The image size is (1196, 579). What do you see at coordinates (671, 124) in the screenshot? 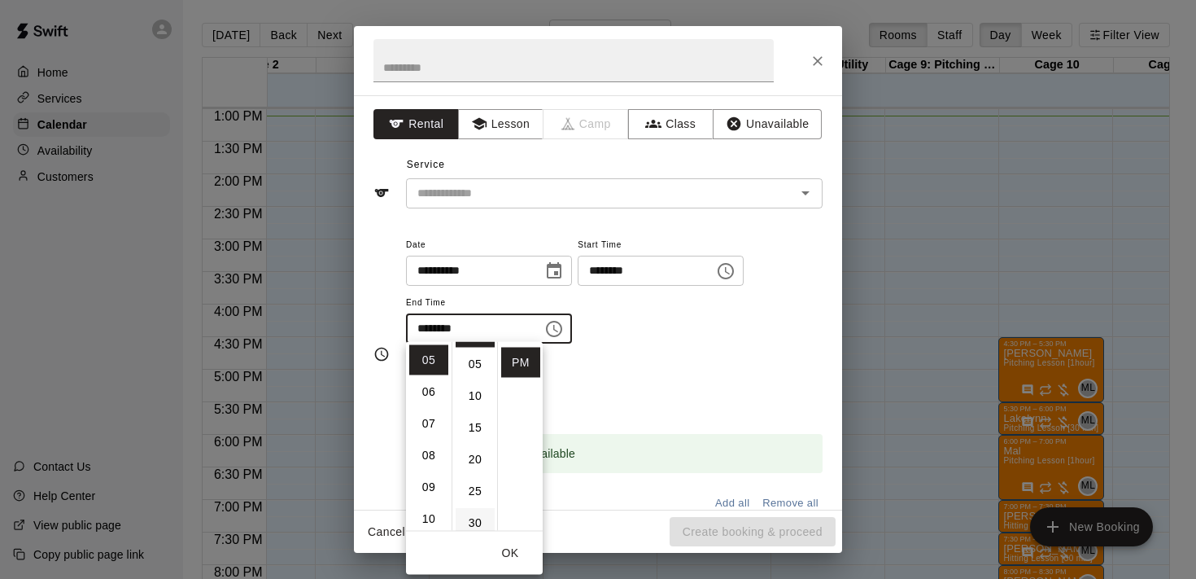
I see `button: Class` at bounding box center [671, 124].